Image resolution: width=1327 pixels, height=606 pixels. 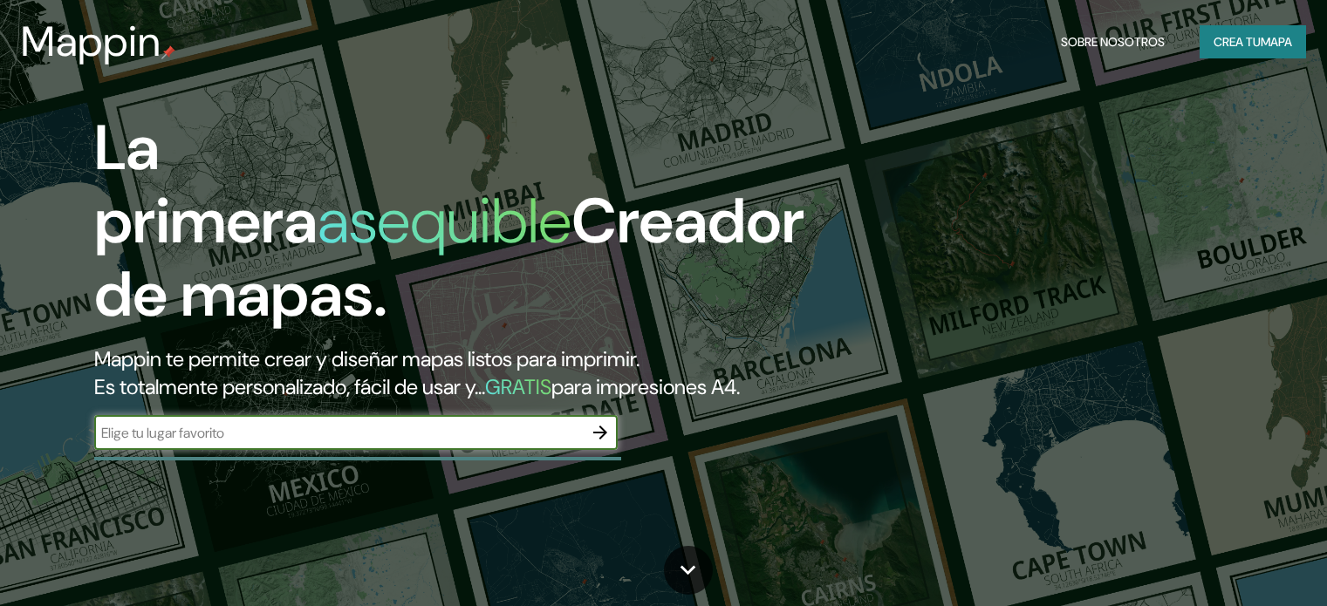 What do you see at coordinates (290, 386) in the screenshot?
I see `font: Es totalmente personalizado, fácil de usar y...` at bounding box center [290, 386].